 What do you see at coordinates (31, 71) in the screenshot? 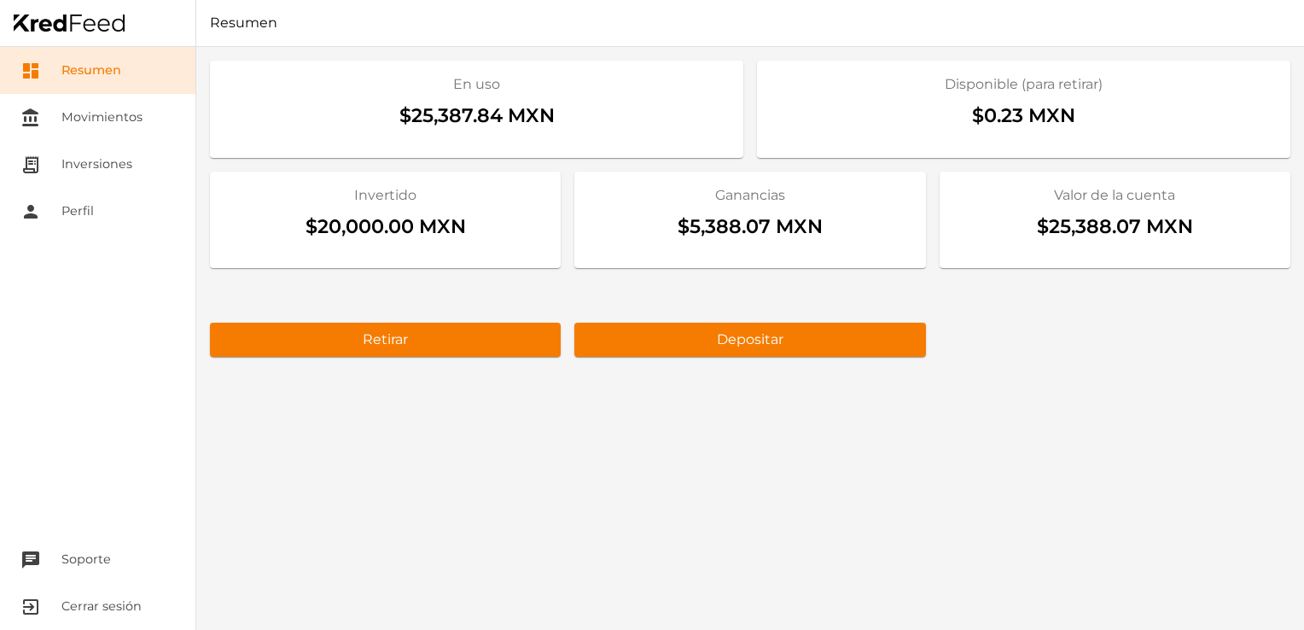
I see `i: dashboard` at bounding box center [31, 71].